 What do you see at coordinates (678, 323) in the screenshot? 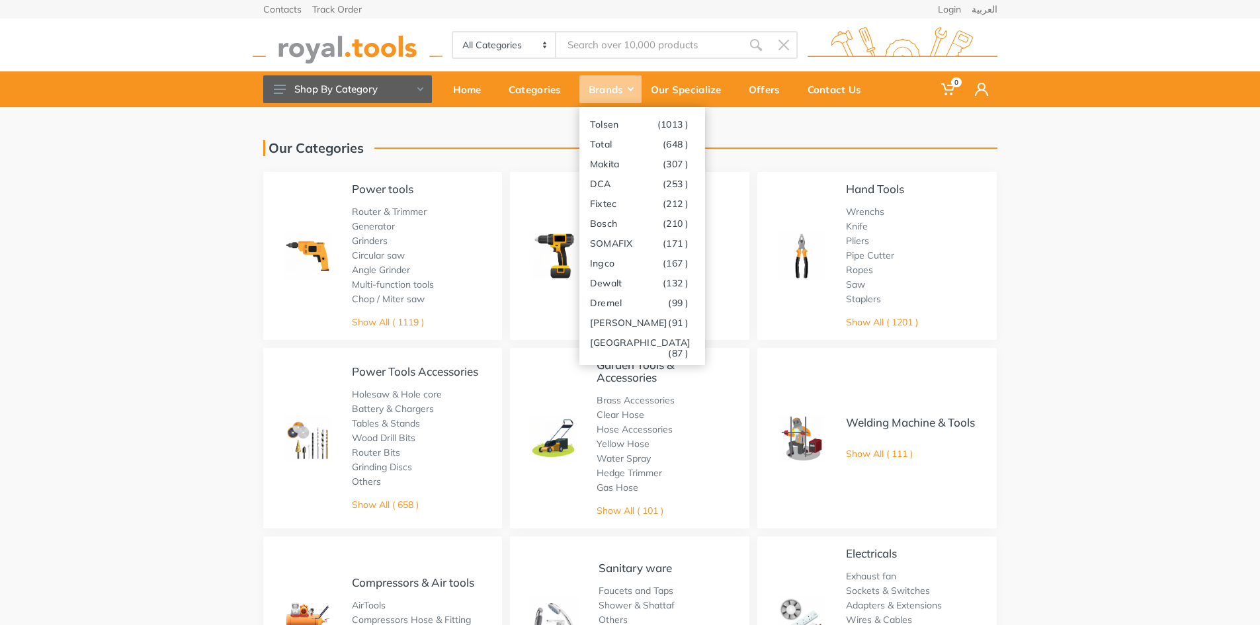
I see `span: (91 )` at bounding box center [678, 323].